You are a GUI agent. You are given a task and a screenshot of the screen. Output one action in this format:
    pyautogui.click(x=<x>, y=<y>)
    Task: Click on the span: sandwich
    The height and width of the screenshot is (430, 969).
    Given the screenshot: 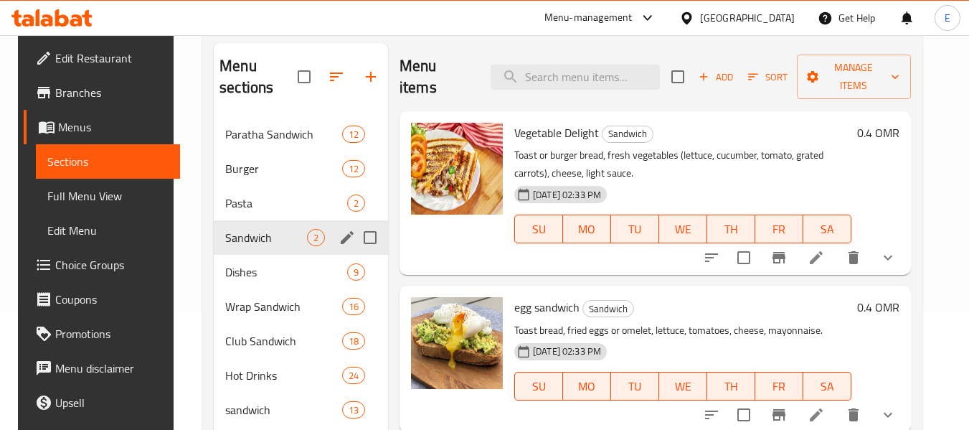 What is the action you would take?
    pyautogui.click(x=283, y=410)
    